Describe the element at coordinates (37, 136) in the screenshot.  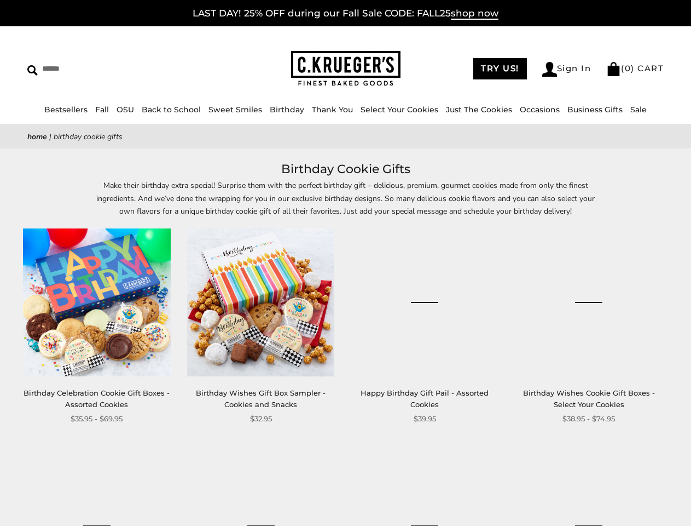
I see `a: Home` at that location.